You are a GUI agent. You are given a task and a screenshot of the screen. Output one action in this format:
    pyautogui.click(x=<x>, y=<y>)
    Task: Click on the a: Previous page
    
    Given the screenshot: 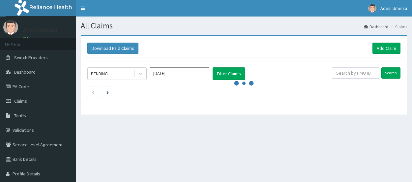 What is the action you would take?
    pyautogui.click(x=93, y=92)
    